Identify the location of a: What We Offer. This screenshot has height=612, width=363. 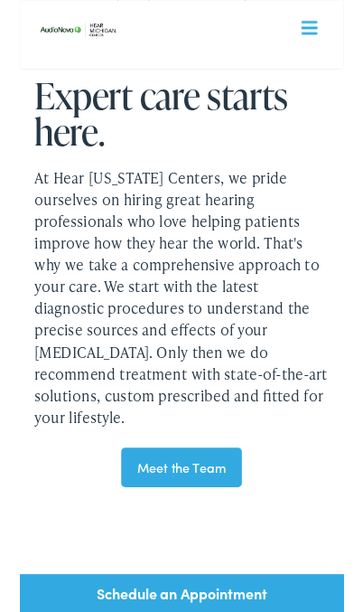
(188, 100).